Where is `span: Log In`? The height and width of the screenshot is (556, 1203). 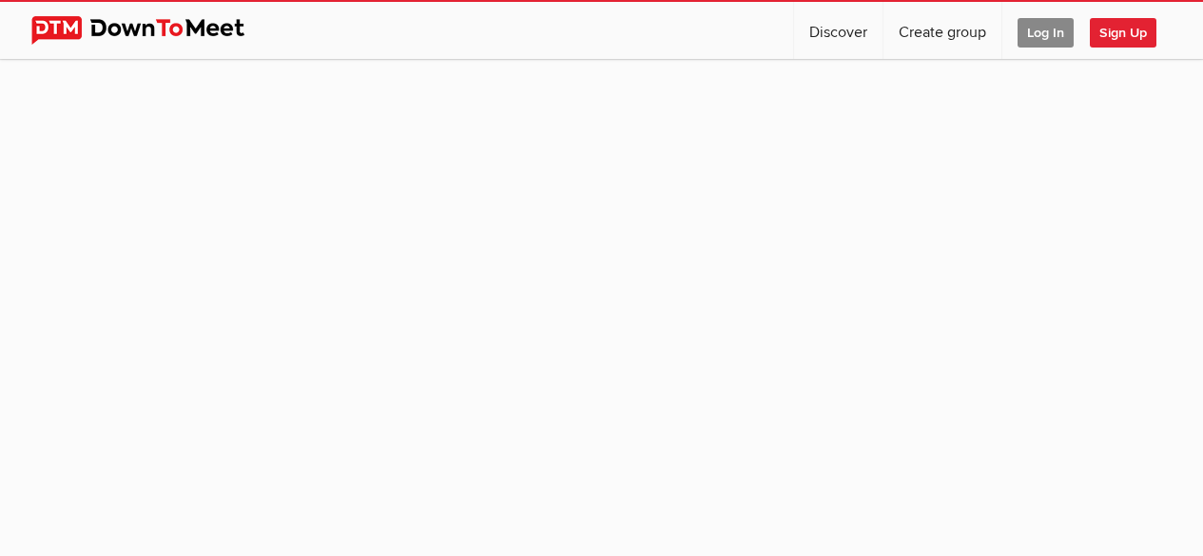 span: Log In is located at coordinates (1045, 32).